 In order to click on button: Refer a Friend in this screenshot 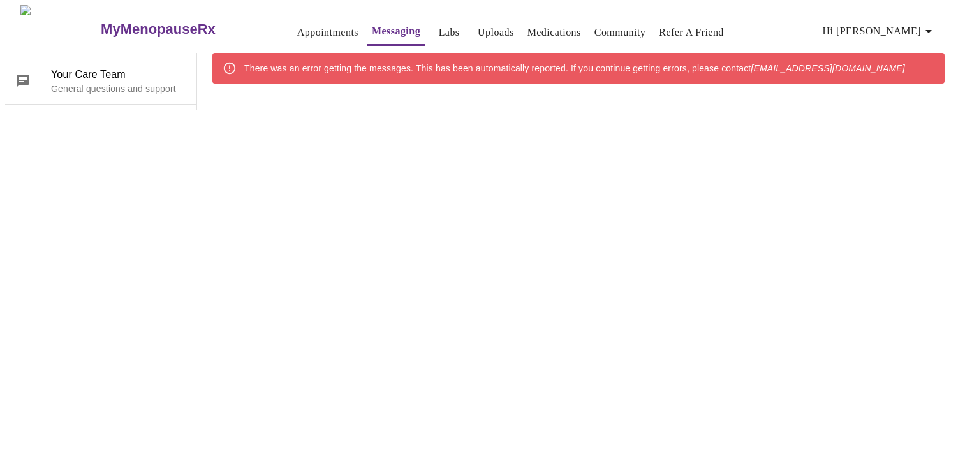, I will do `click(692, 33)`.